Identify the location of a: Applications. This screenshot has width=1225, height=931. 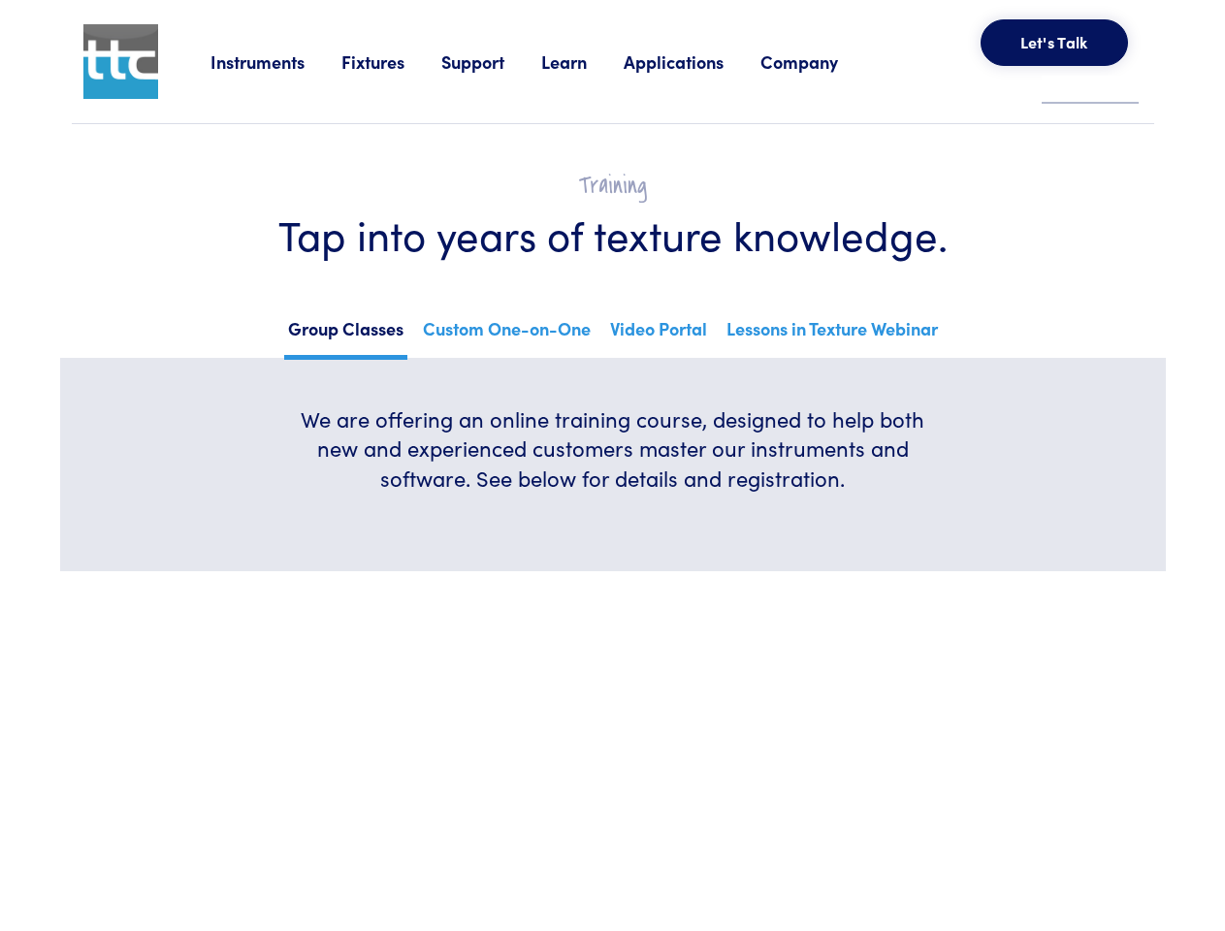
(692, 61).